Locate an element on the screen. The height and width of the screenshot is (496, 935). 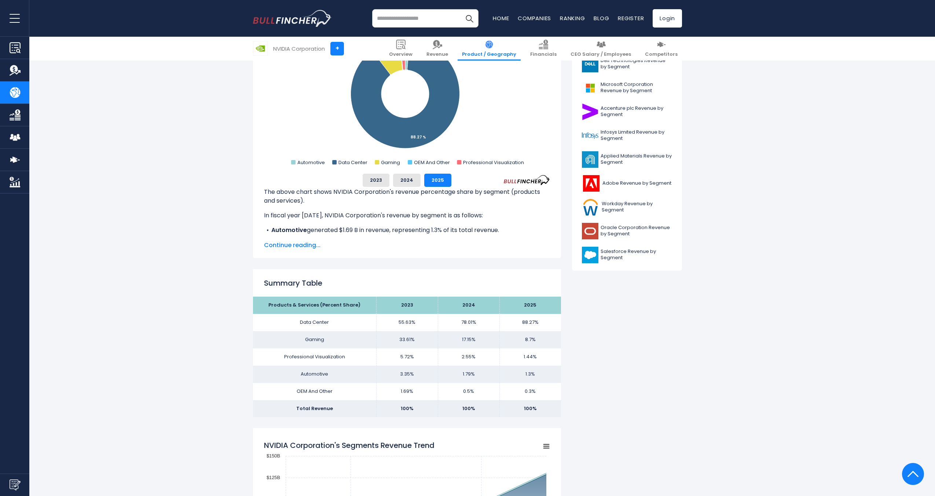
a: Revenue is located at coordinates (437, 48).